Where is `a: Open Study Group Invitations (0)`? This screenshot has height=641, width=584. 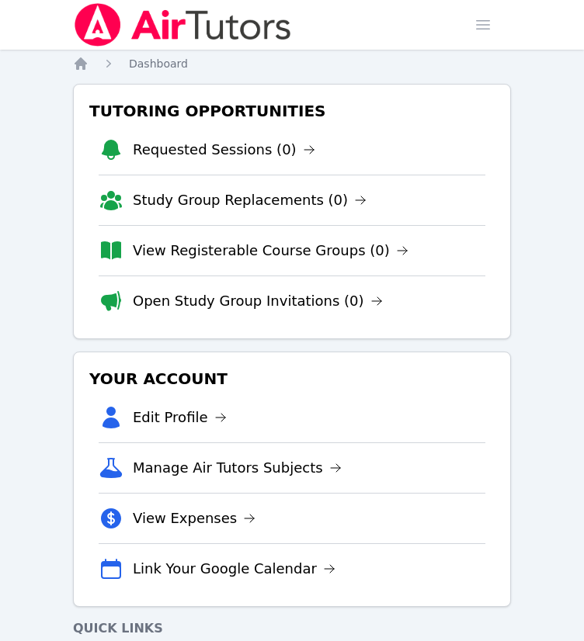 a: Open Study Group Invitations (0) is located at coordinates (258, 301).